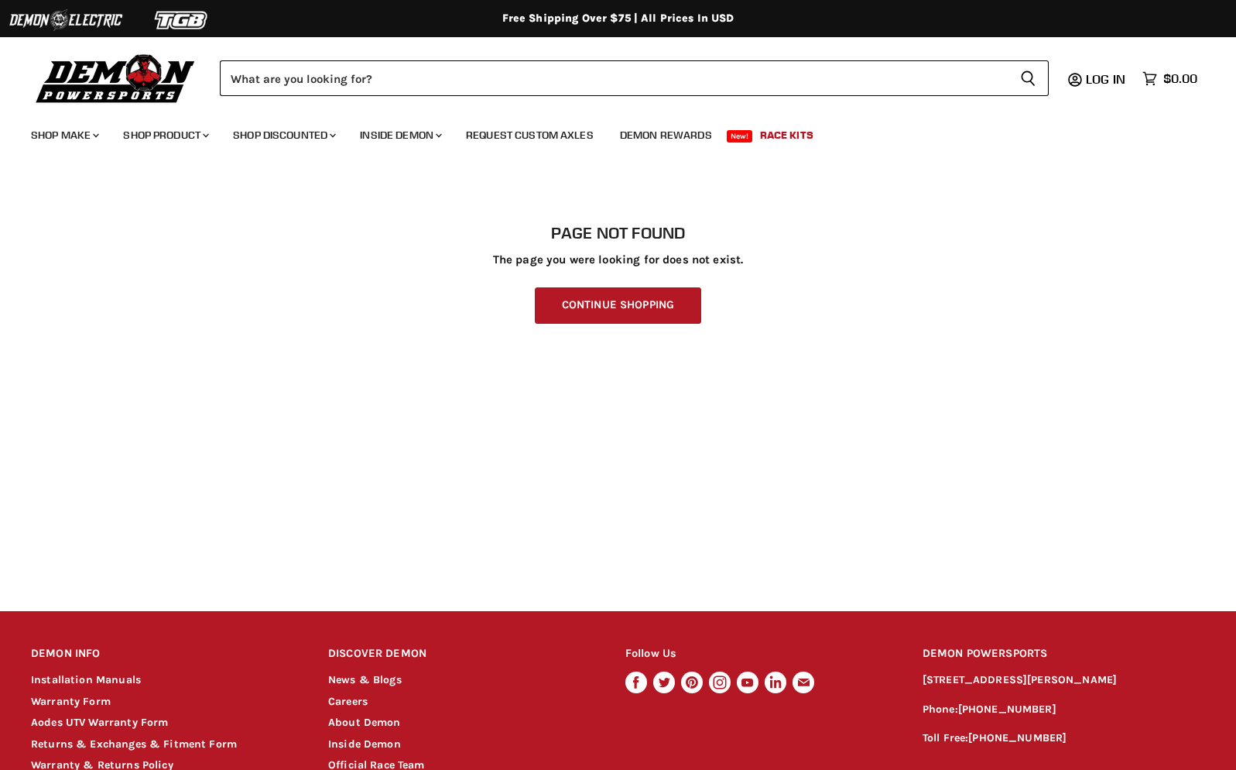 The height and width of the screenshot is (770, 1236). Describe the element at coordinates (365, 722) in the screenshot. I see `a: About Demon` at that location.